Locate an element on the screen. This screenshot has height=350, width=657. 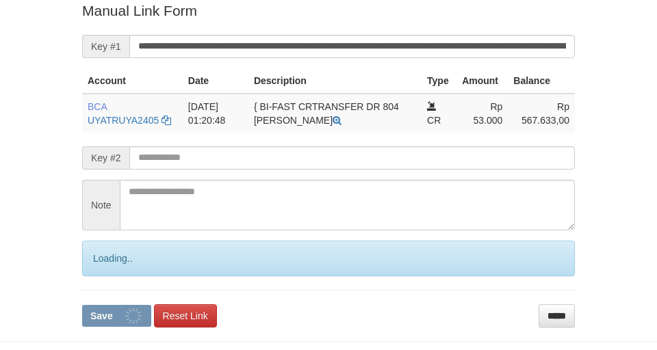
span: CR is located at coordinates (434, 120).